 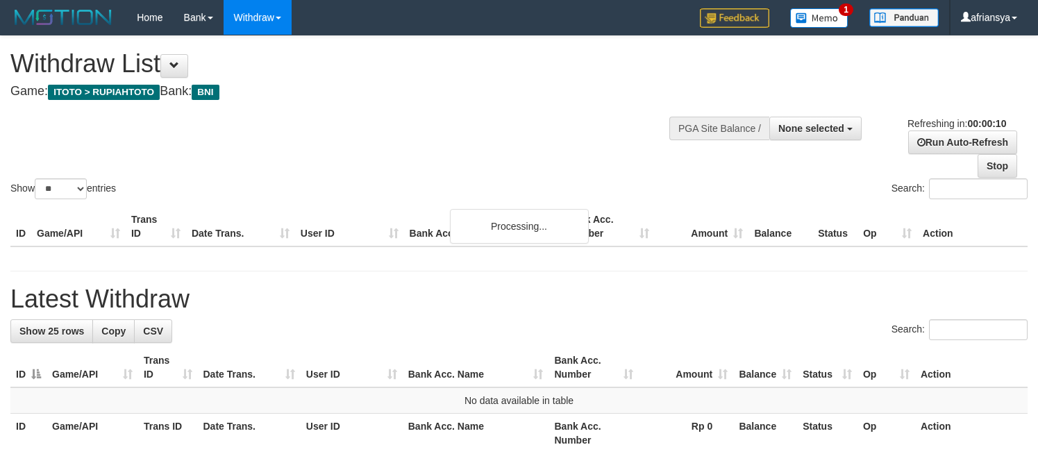 What do you see at coordinates (60, 189) in the screenshot?
I see `select: Showentries` at bounding box center [60, 189].